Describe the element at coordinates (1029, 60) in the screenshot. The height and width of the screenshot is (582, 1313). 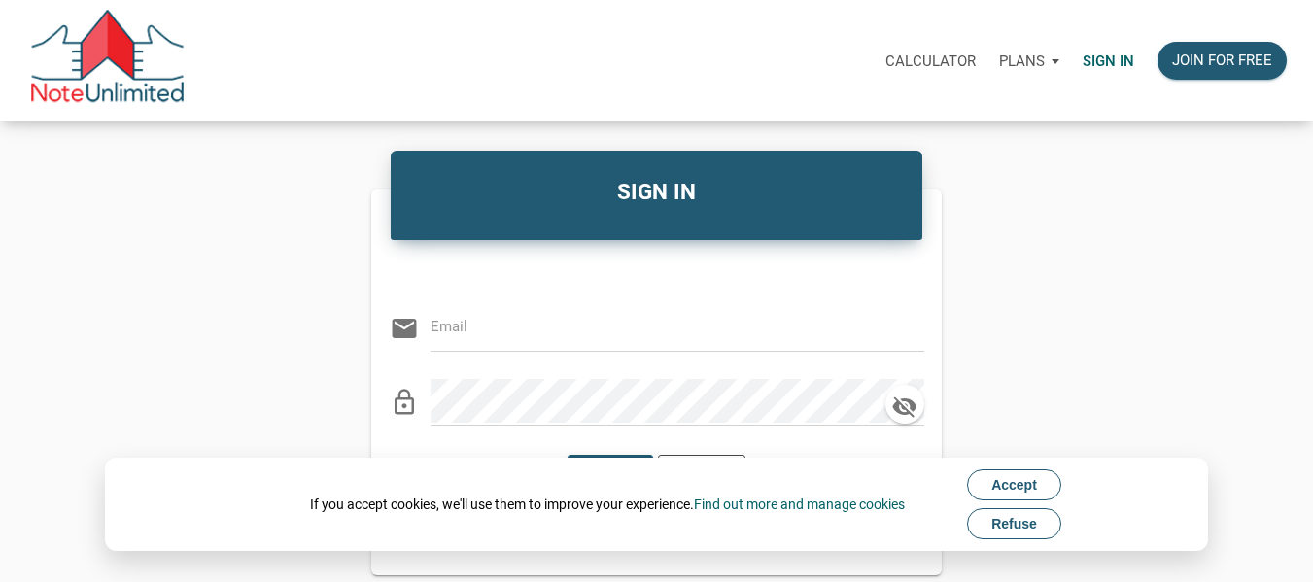
I see `a: Plans` at that location.